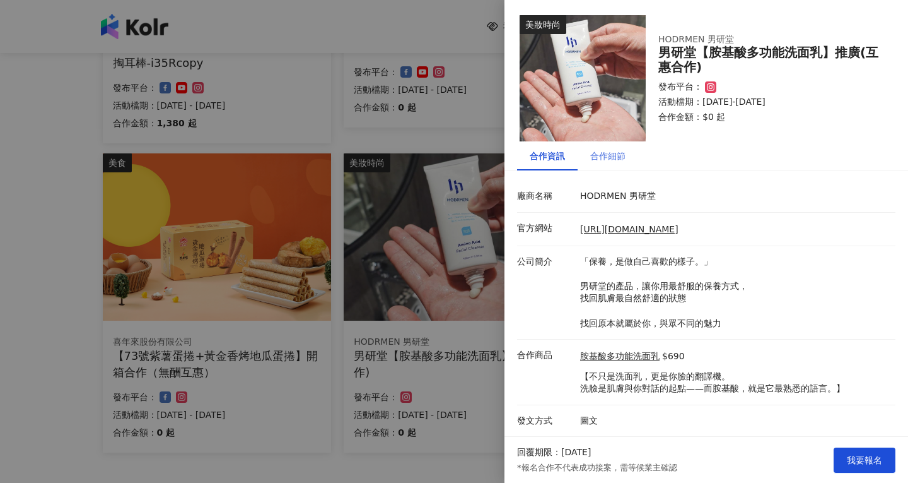  Describe the element at coordinates (735, 421) in the screenshot. I see `p: 圖文` at that location.